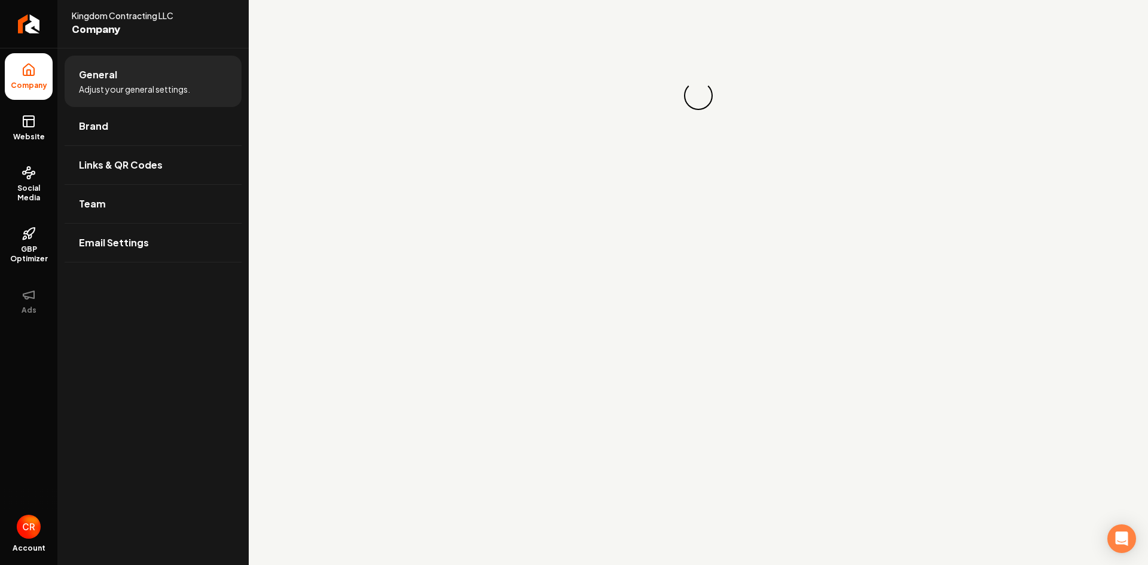 The width and height of the screenshot is (1148, 565). I want to click on a: Website, so click(29, 128).